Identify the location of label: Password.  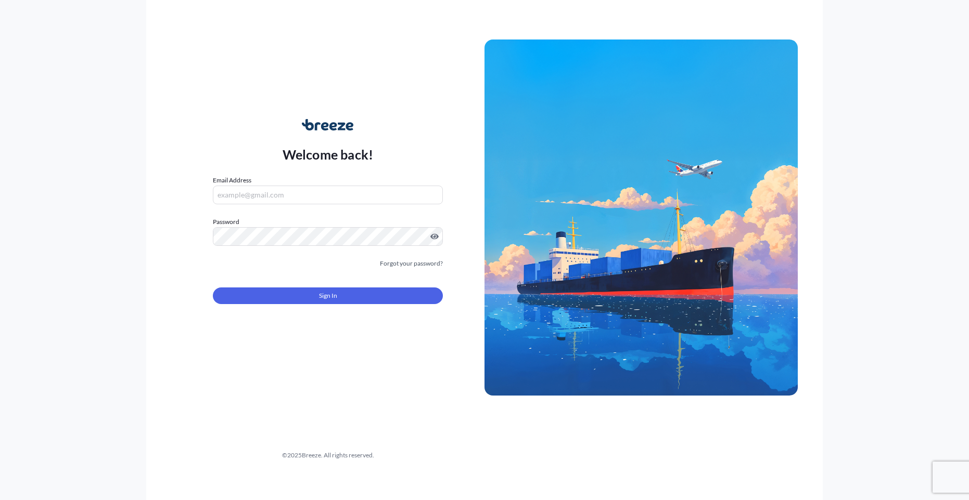
(328, 222).